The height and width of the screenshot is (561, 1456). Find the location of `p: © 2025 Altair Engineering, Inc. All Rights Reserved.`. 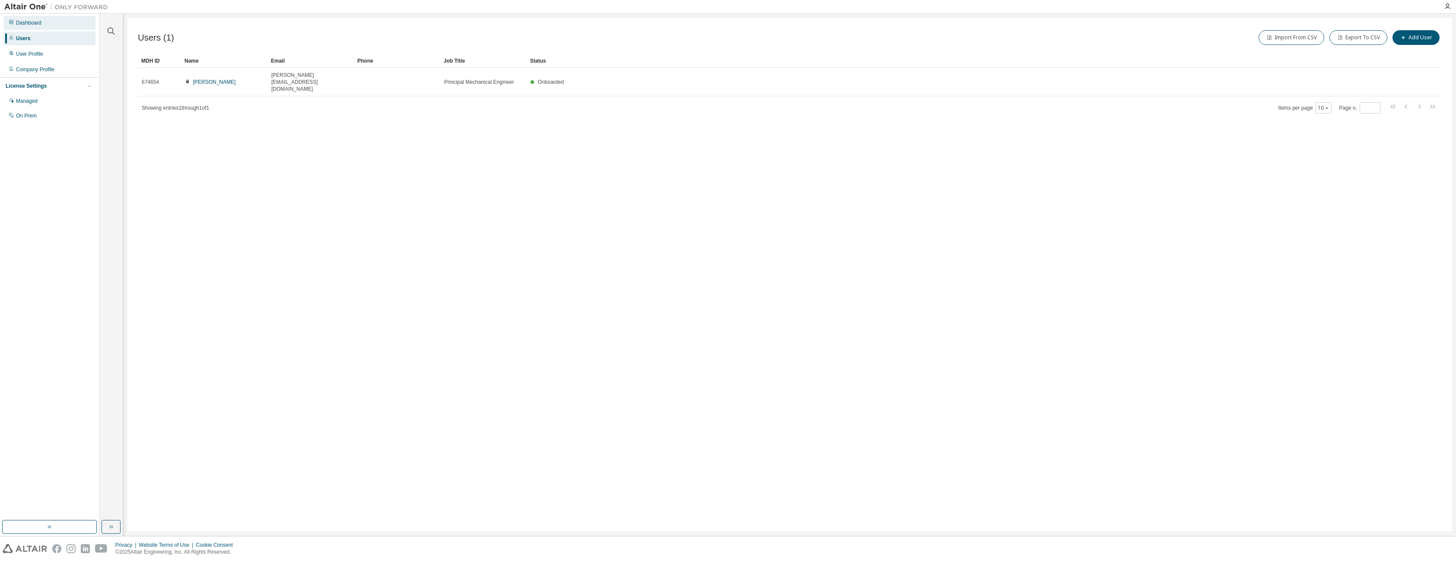

p: © 2025 Altair Engineering, Inc. All Rights Reserved. is located at coordinates (177, 552).